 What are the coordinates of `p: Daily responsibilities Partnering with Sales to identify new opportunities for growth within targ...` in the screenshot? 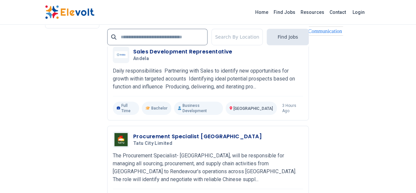 It's located at (208, 79).